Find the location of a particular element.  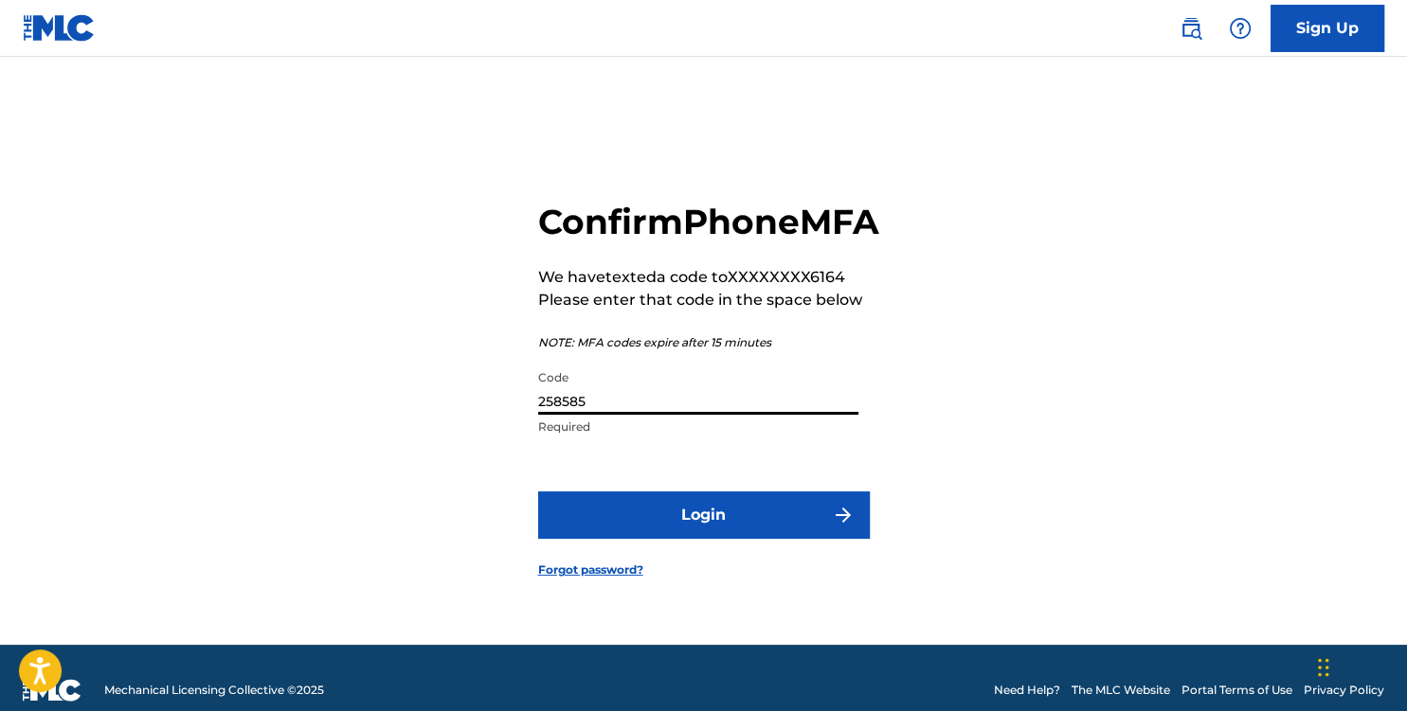

a: Need Help? is located at coordinates (1027, 690).